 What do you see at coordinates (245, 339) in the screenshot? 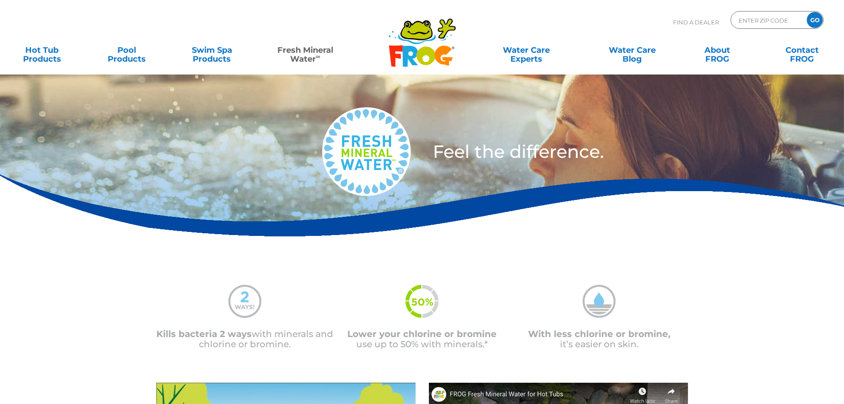
I see `p: with minerals and chlorine or bromine.` at bounding box center [245, 339].